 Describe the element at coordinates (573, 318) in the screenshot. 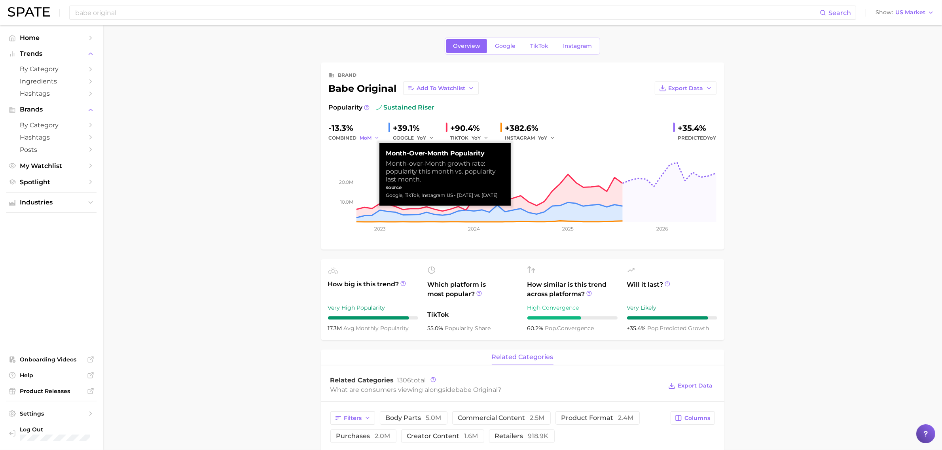

I see `div: 6 / 10` at that location.